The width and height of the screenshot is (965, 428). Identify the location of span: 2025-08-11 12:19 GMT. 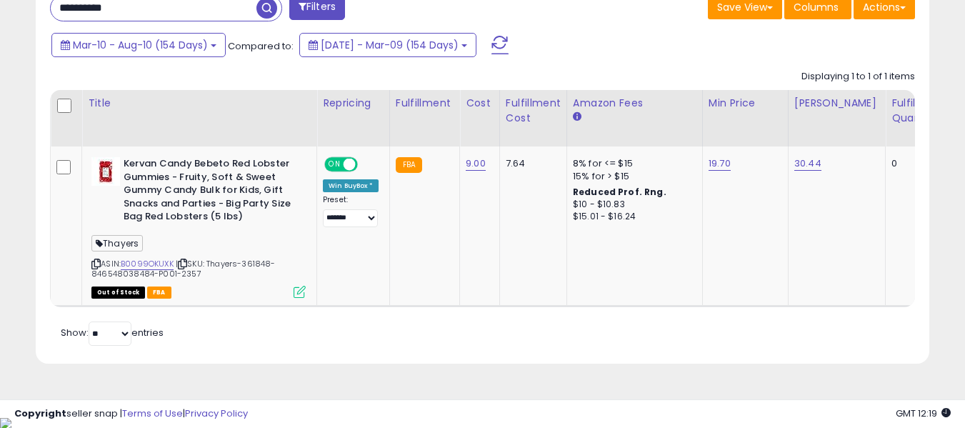
(922, 413).